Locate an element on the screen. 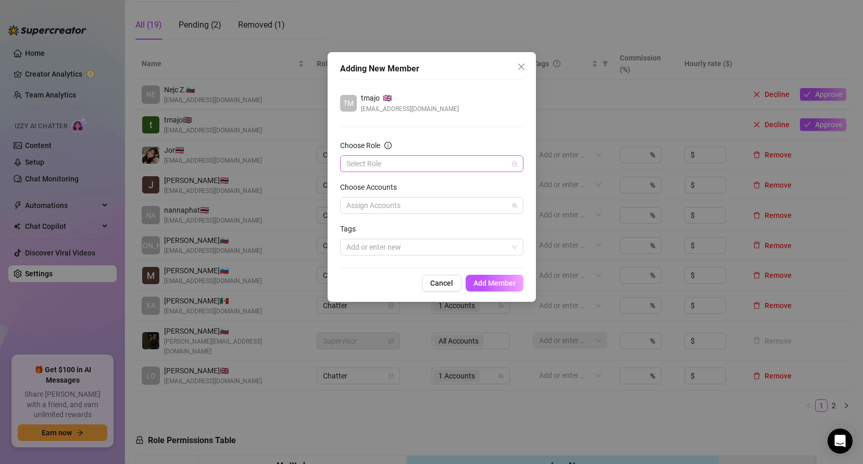 The width and height of the screenshot is (863, 464). div: Choose Role is located at coordinates (360, 145).